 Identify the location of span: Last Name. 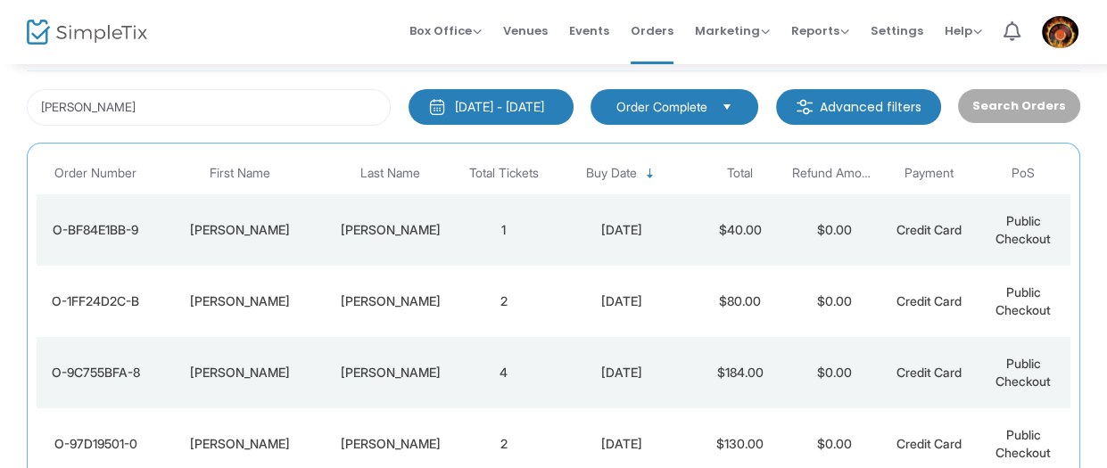
(390, 173).